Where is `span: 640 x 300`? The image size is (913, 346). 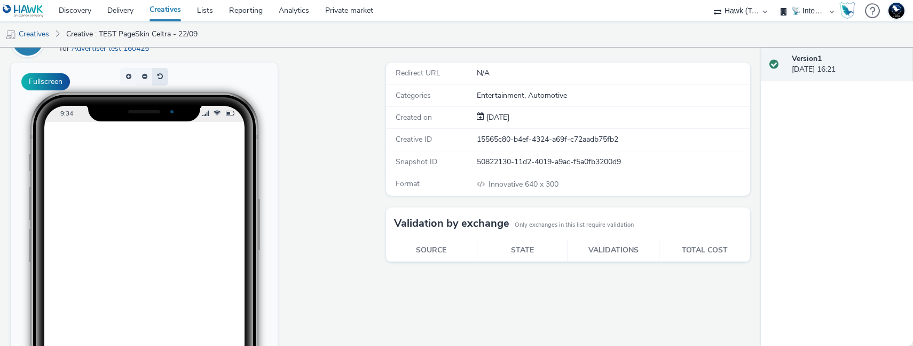 span: 640 x 300 is located at coordinates (523, 184).